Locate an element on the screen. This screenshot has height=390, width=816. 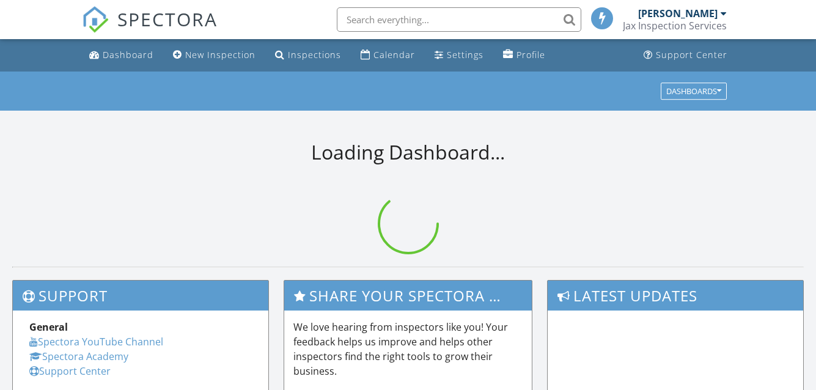
img: The Best Home Inspection Software - Spectora is located at coordinates (95, 20).